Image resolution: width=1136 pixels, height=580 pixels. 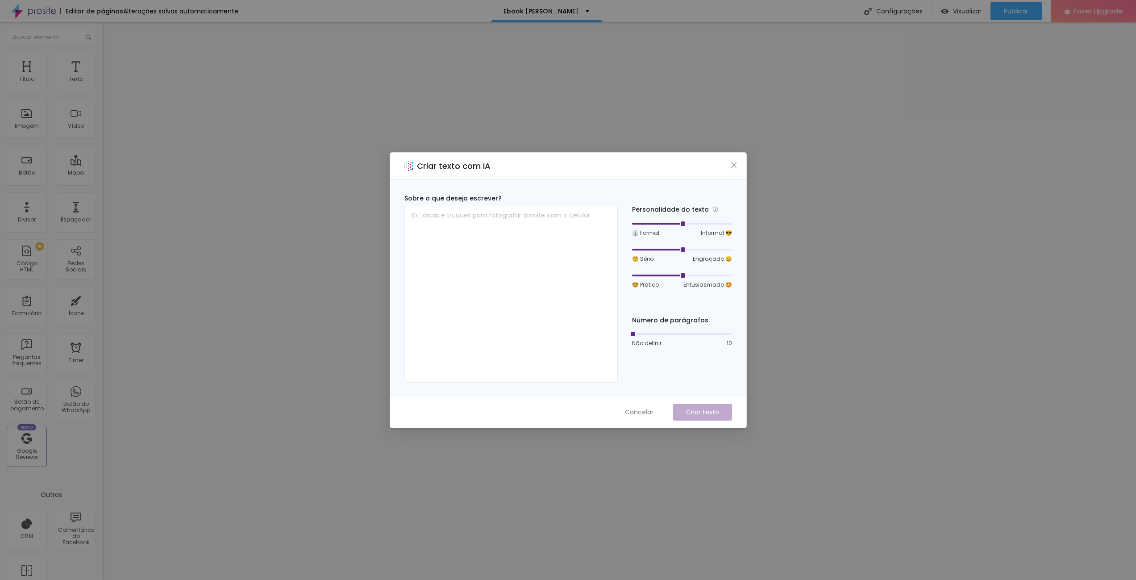 What do you see at coordinates (639, 412) in the screenshot?
I see `button: Cancelar` at bounding box center [639, 412].